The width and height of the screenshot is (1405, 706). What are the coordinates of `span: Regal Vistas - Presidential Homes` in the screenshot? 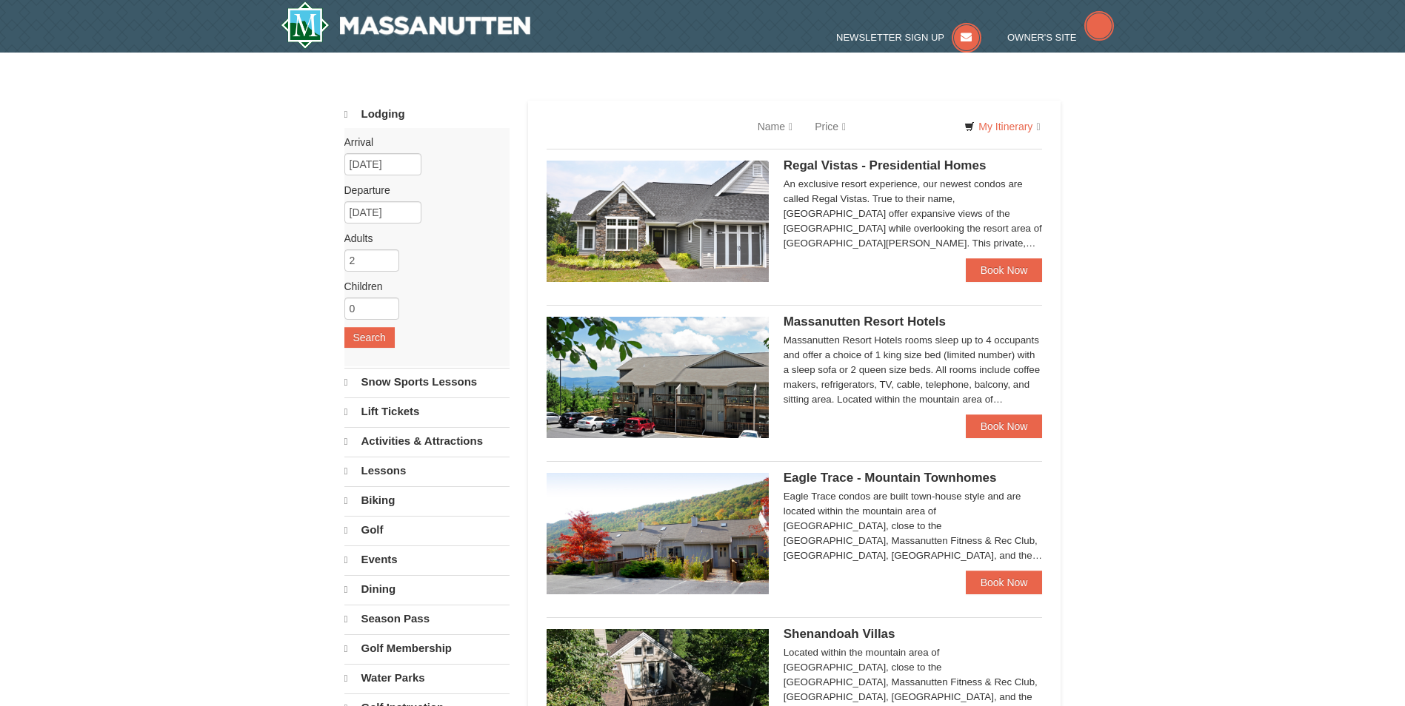 It's located at (885, 165).